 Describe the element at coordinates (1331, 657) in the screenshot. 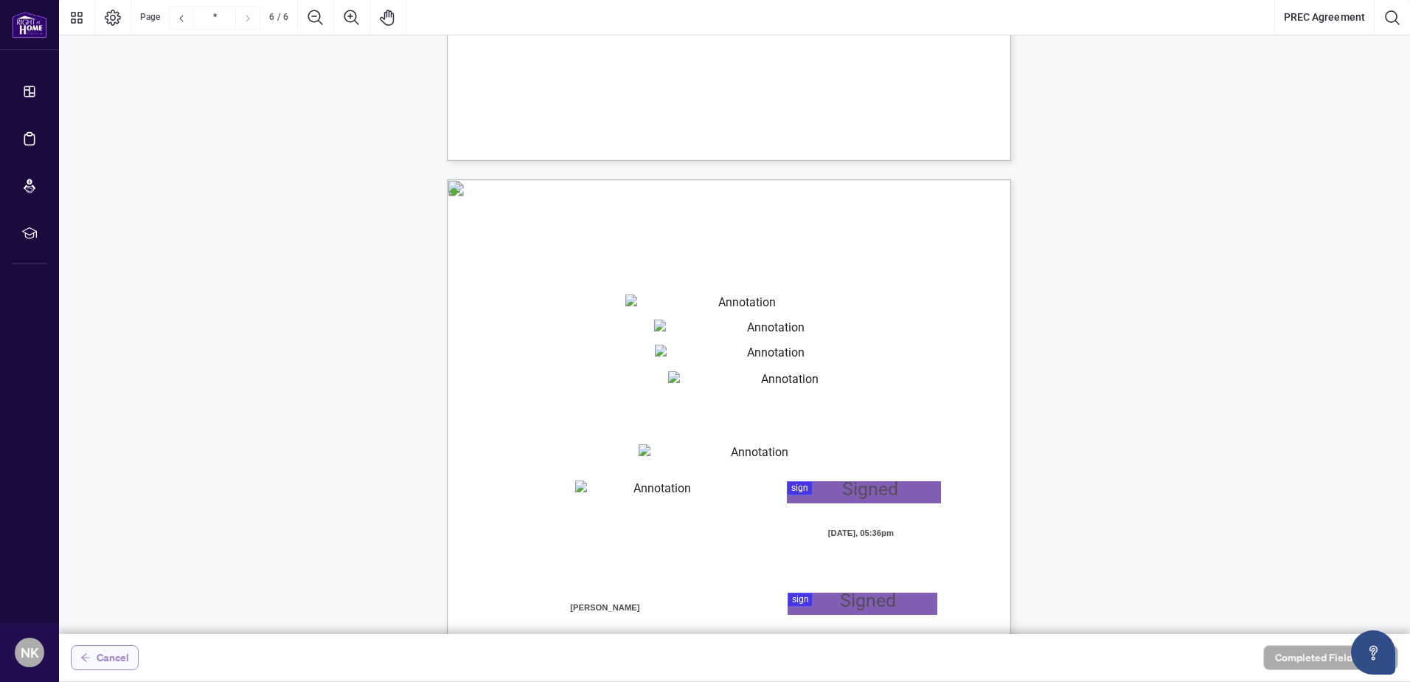

I see `button: Completed Fields 0 of 2` at that location.